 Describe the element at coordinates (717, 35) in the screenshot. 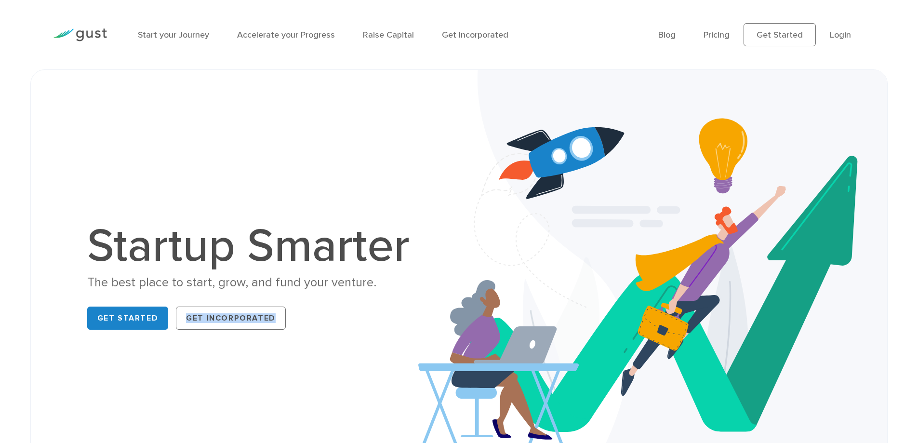

I see `a: Pricing` at that location.